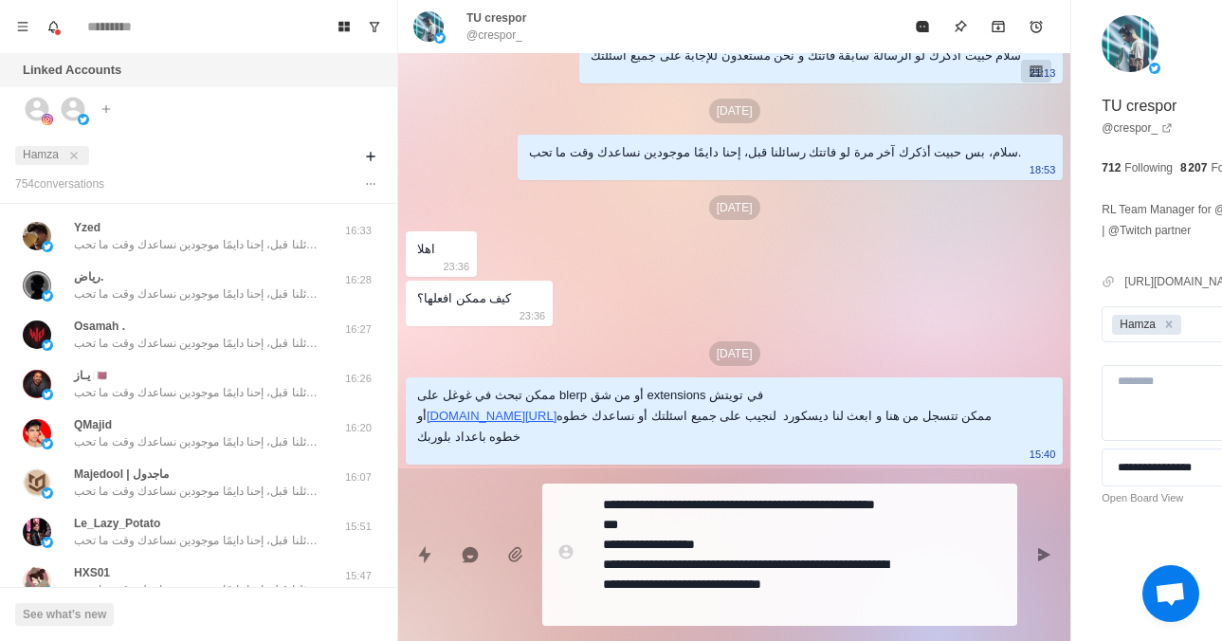  What do you see at coordinates (41, 155) in the screenshot?
I see `span: Hamza` at bounding box center [41, 155].